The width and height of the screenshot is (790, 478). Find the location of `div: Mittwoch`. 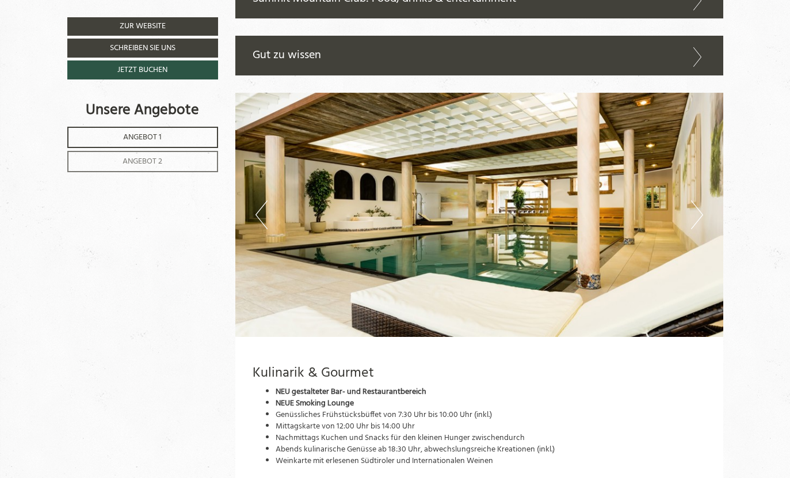

div: Mittwoch is located at coordinates (227, 17).